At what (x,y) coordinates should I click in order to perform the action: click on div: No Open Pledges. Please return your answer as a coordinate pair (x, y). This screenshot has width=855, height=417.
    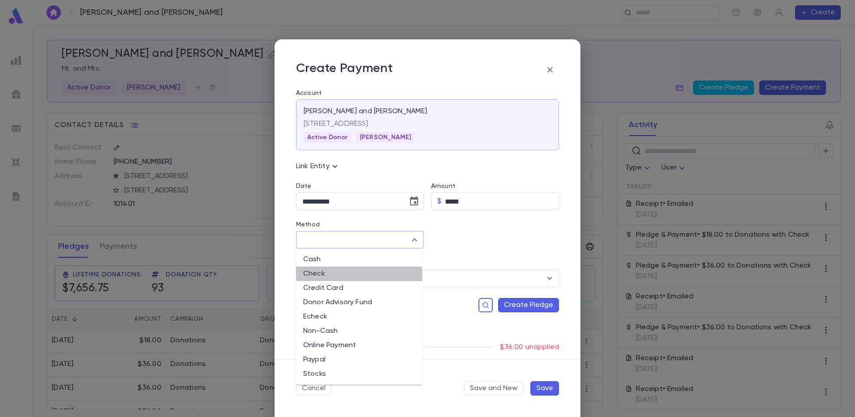
    Looking at the image, I should click on (424, 322).